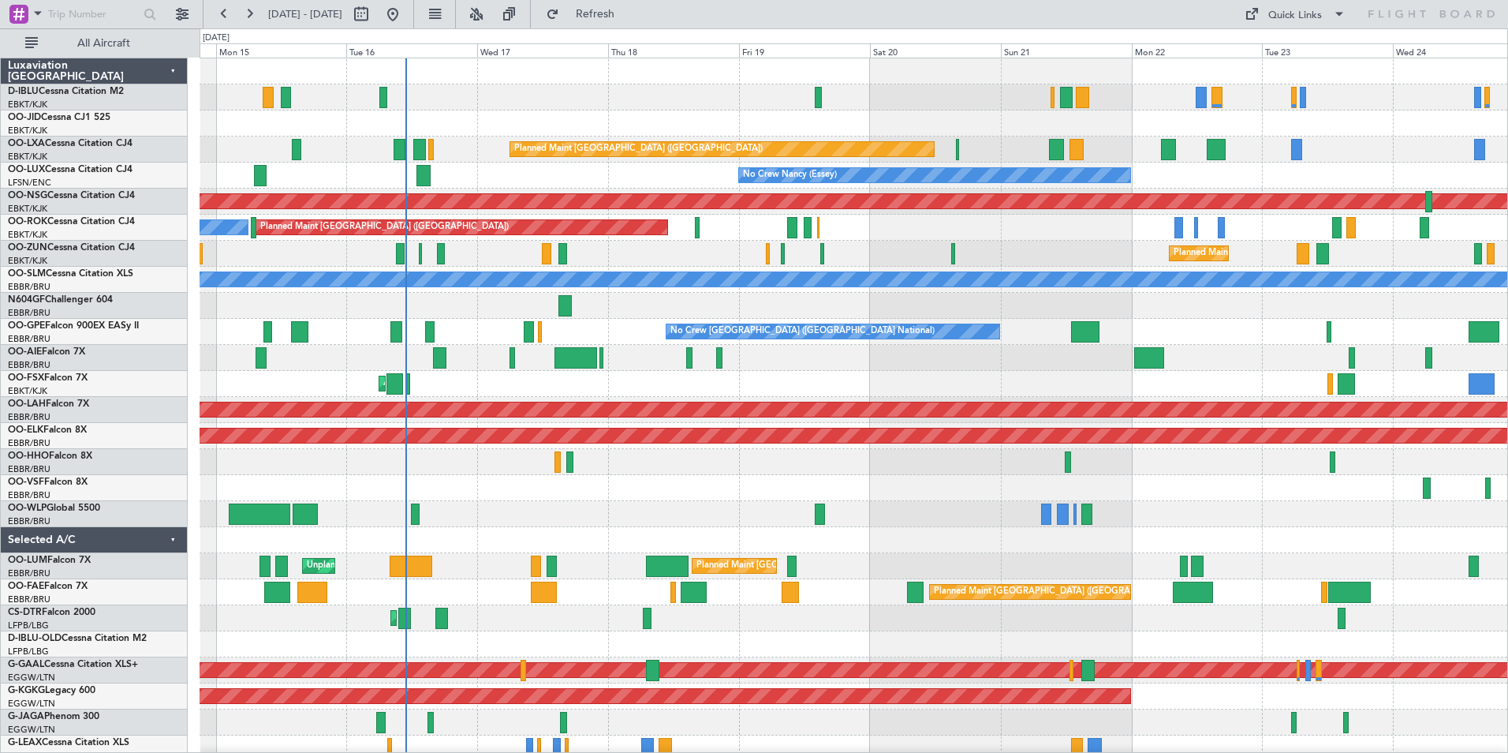 The height and width of the screenshot is (753, 1508). I want to click on a: OO-ZUNCessna Citation CJ4, so click(71, 248).